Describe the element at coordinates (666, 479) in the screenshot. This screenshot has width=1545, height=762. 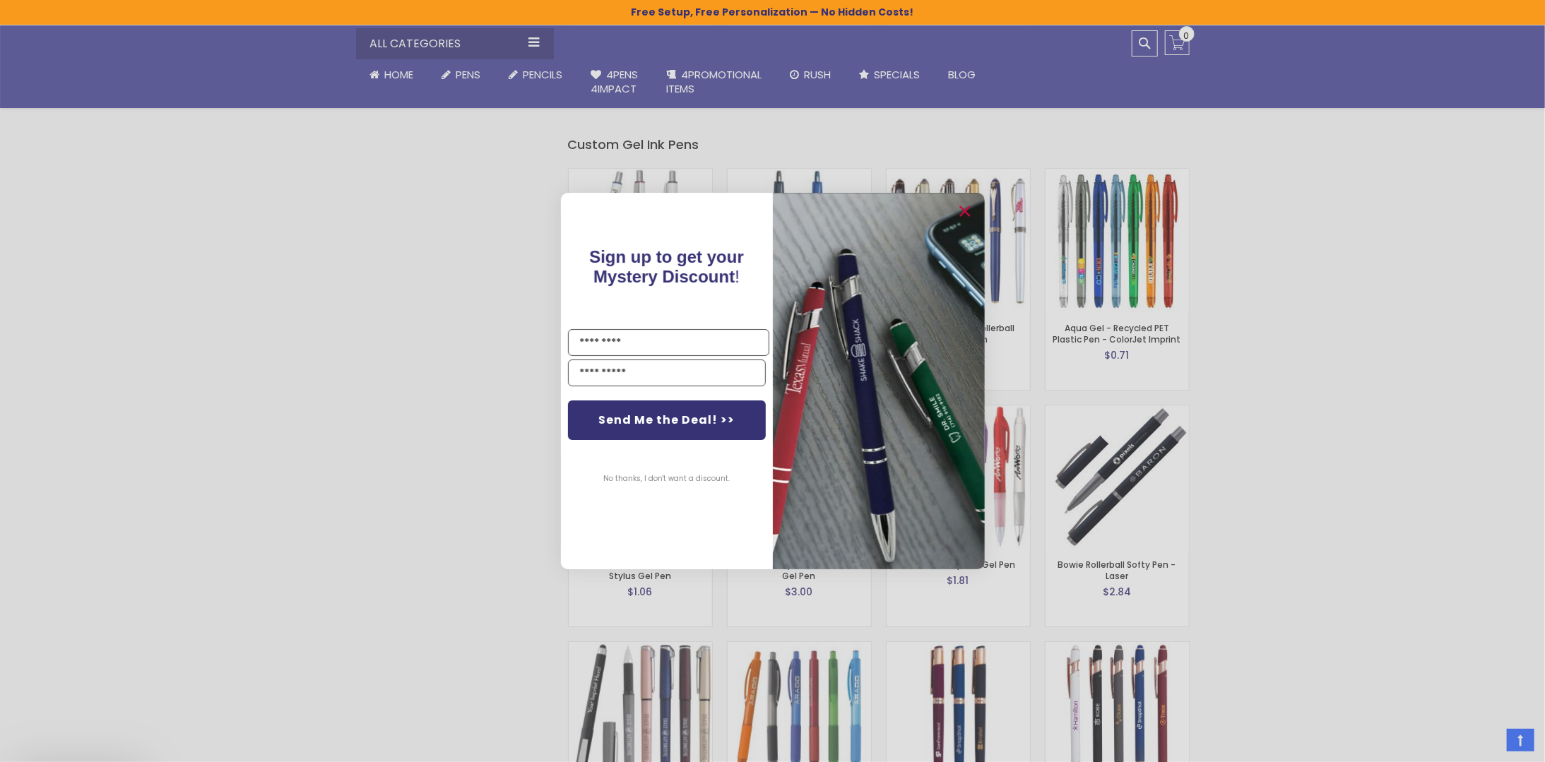
I see `button: No thanks, I don't want a discount.` at that location.